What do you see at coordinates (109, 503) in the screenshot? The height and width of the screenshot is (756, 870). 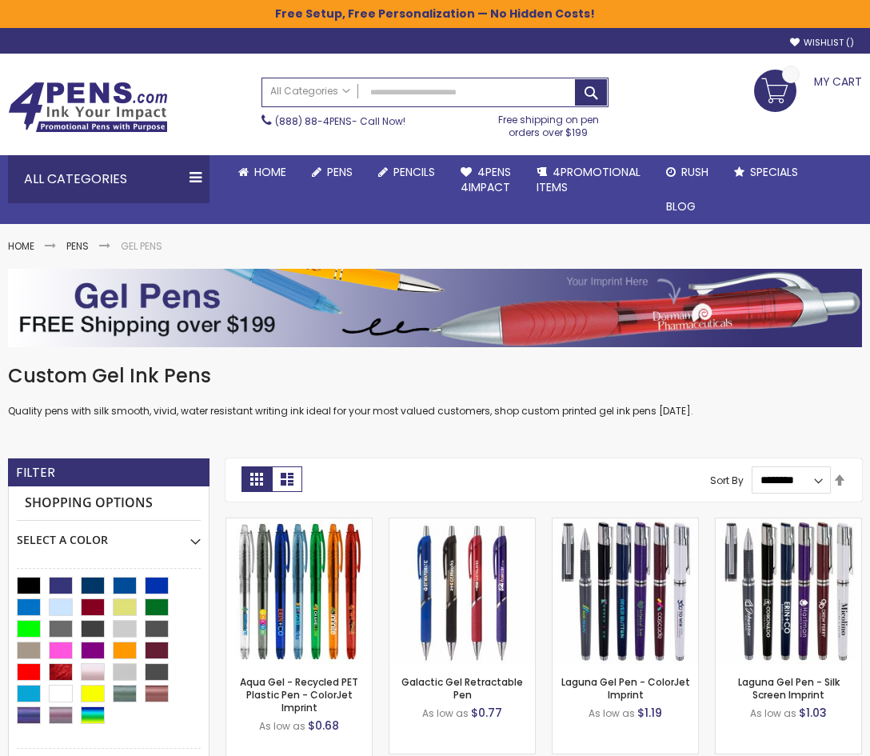 I see `strong: Shopping Options` at bounding box center [109, 503].